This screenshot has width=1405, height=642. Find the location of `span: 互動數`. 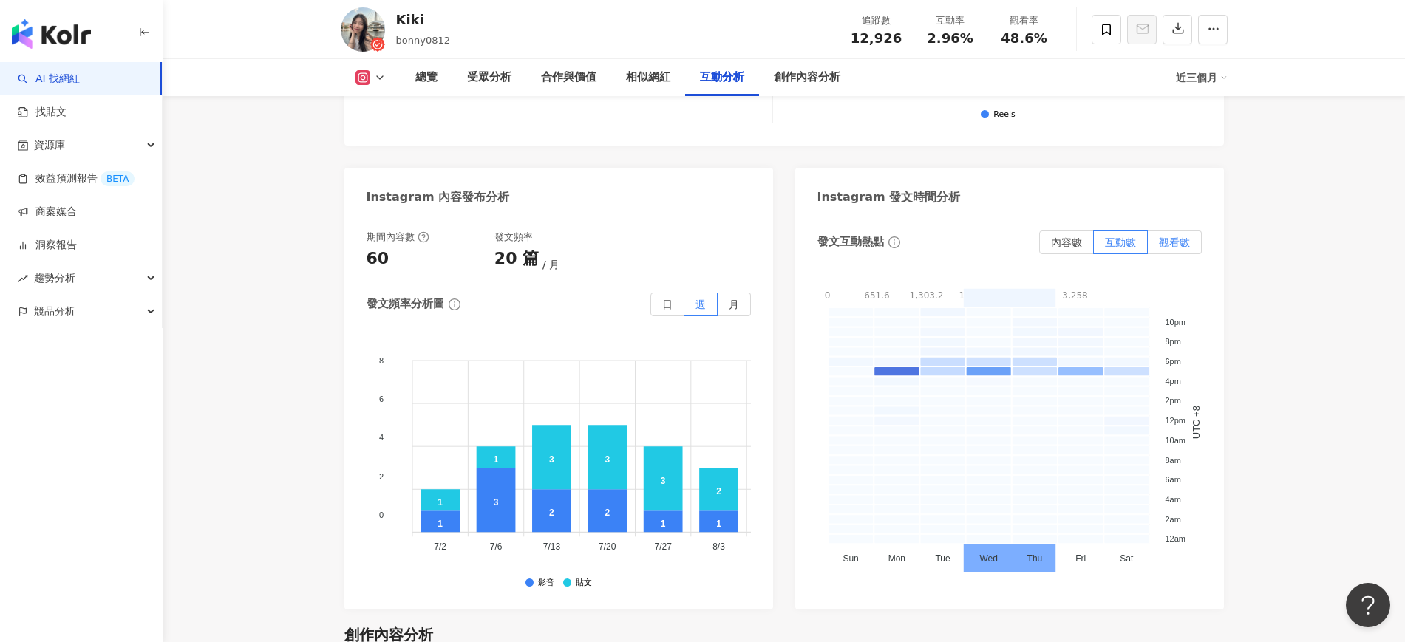

span: 互動數 is located at coordinates (1120, 242).